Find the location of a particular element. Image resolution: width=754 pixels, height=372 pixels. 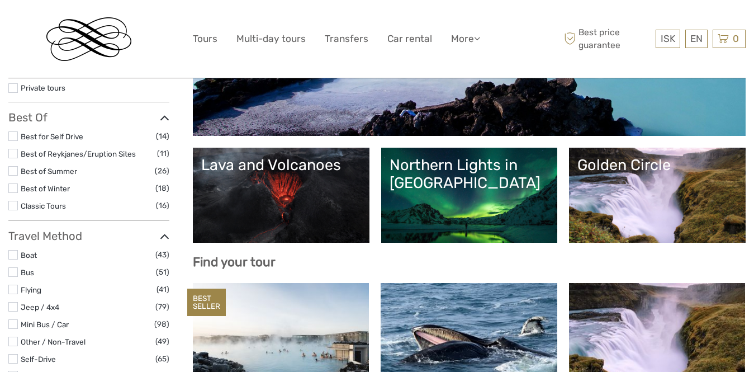

h3: Travel Method is located at coordinates (89, 236).